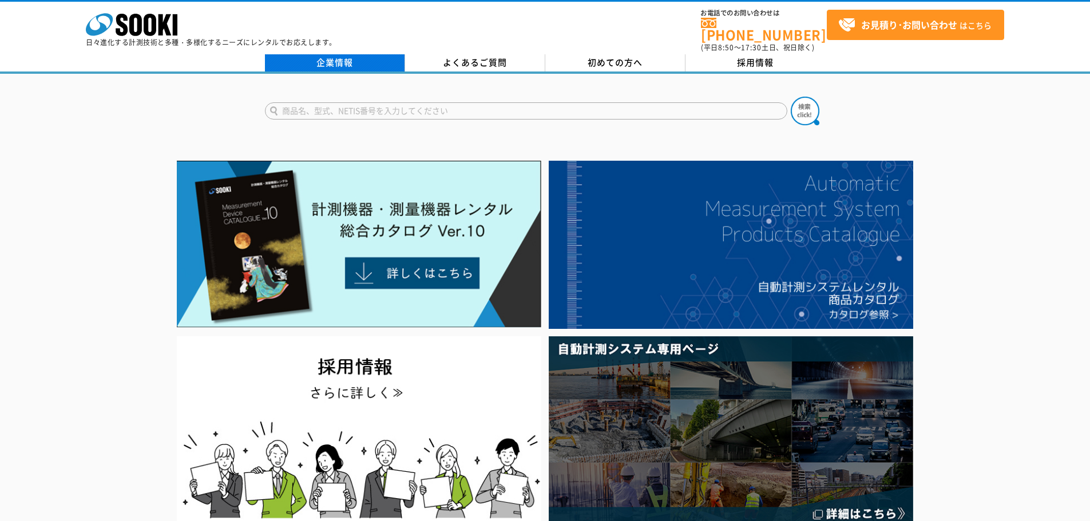 The height and width of the screenshot is (521, 1090). Describe the element at coordinates (757, 47) in the screenshot. I see `span: (平日 ～ 土日、祝日除く)` at that location.